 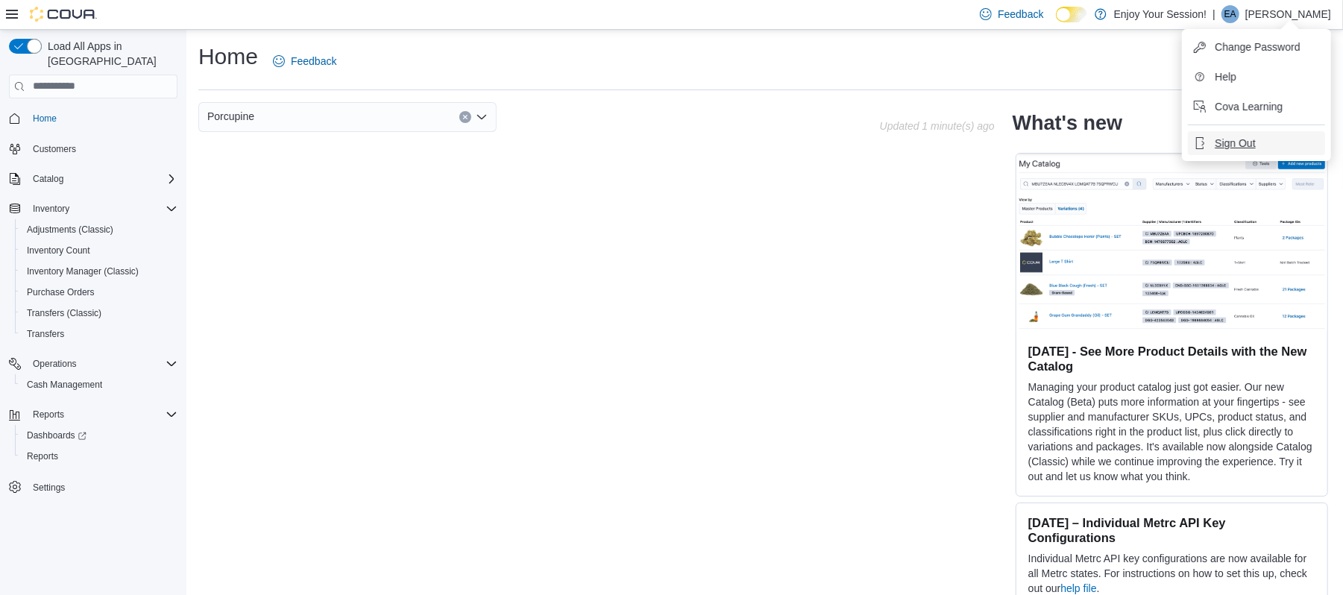 I want to click on span: Porcupine, so click(x=230, y=116).